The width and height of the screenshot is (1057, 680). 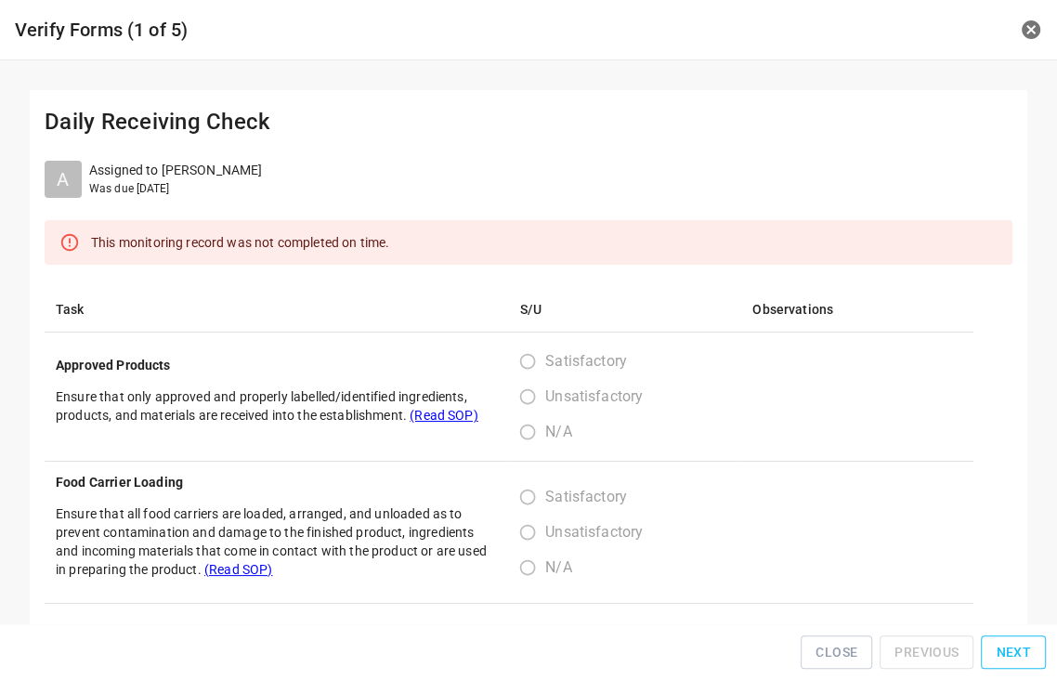 What do you see at coordinates (1013, 652) in the screenshot?
I see `button: Next` at bounding box center [1013, 652].